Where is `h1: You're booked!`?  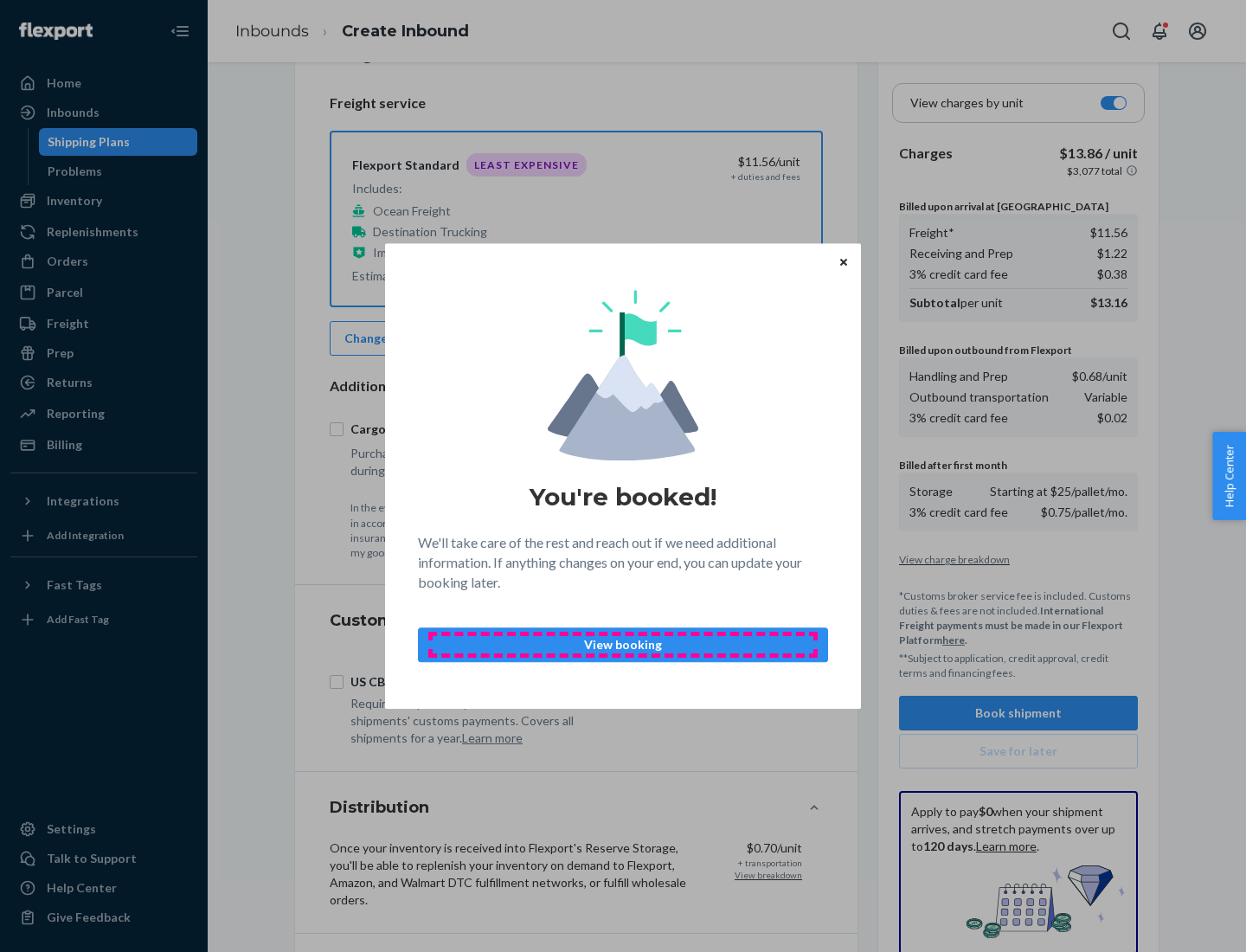 h1: You're booked! is located at coordinates (623, 496).